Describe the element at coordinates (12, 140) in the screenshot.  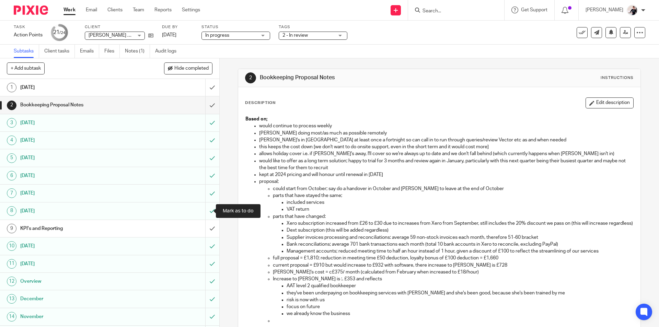
I see `div: 4` at that location.